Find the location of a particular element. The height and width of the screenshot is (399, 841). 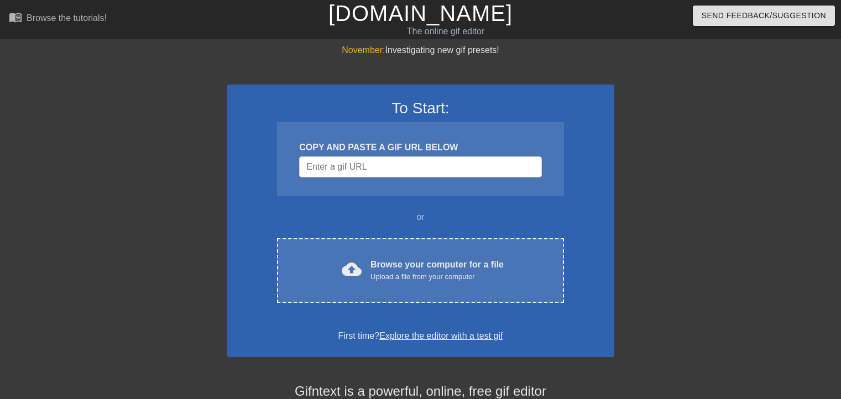

div: The online gif editor is located at coordinates (446, 32).